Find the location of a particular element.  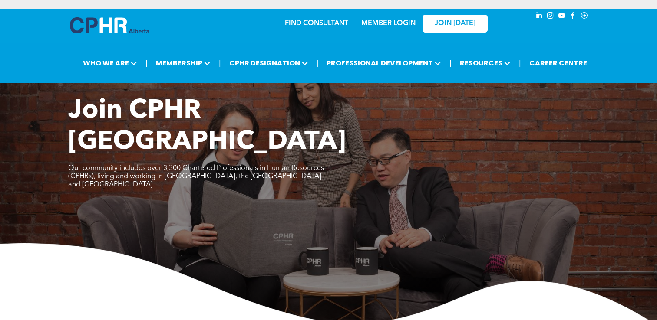

span: Our community includes over 3,300 Chartered Professionals in Human Resources (CPHRs), living and ... is located at coordinates (196, 177).